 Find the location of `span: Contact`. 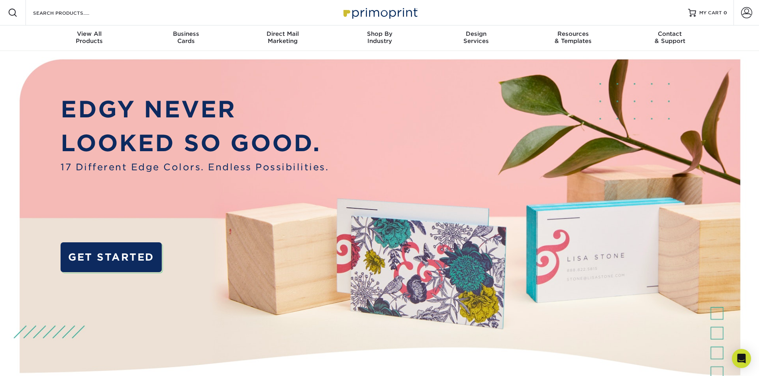

span: Contact is located at coordinates (669, 34).